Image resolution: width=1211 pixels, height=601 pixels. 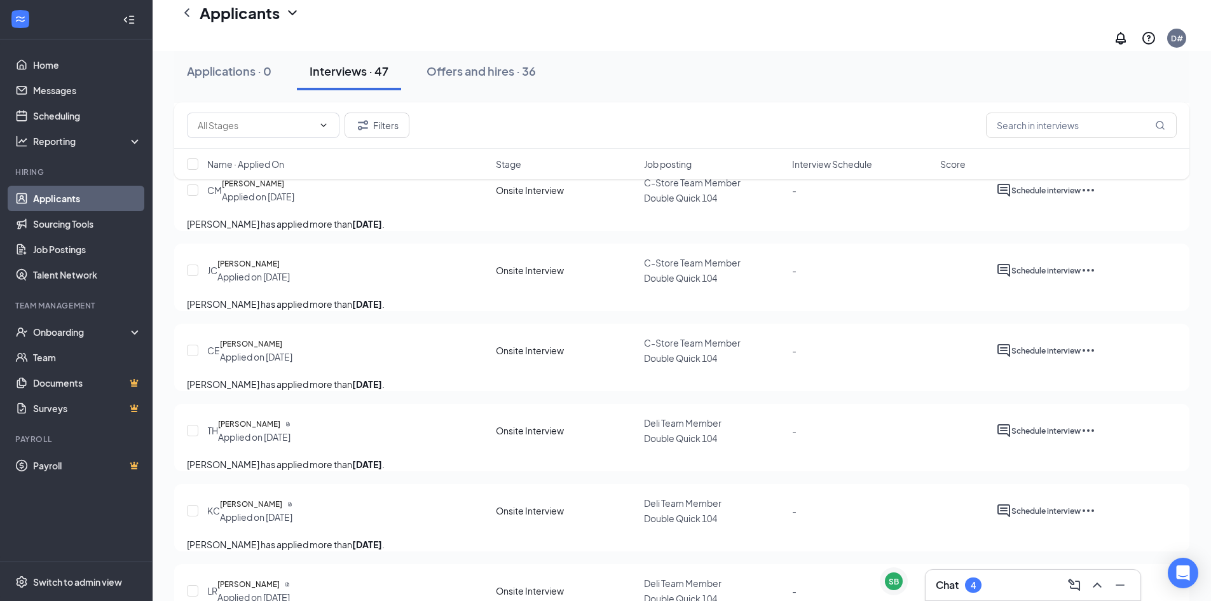 What do you see at coordinates (20, 19) in the screenshot?
I see `svg: WorkstreamLogo` at bounding box center [20, 19].